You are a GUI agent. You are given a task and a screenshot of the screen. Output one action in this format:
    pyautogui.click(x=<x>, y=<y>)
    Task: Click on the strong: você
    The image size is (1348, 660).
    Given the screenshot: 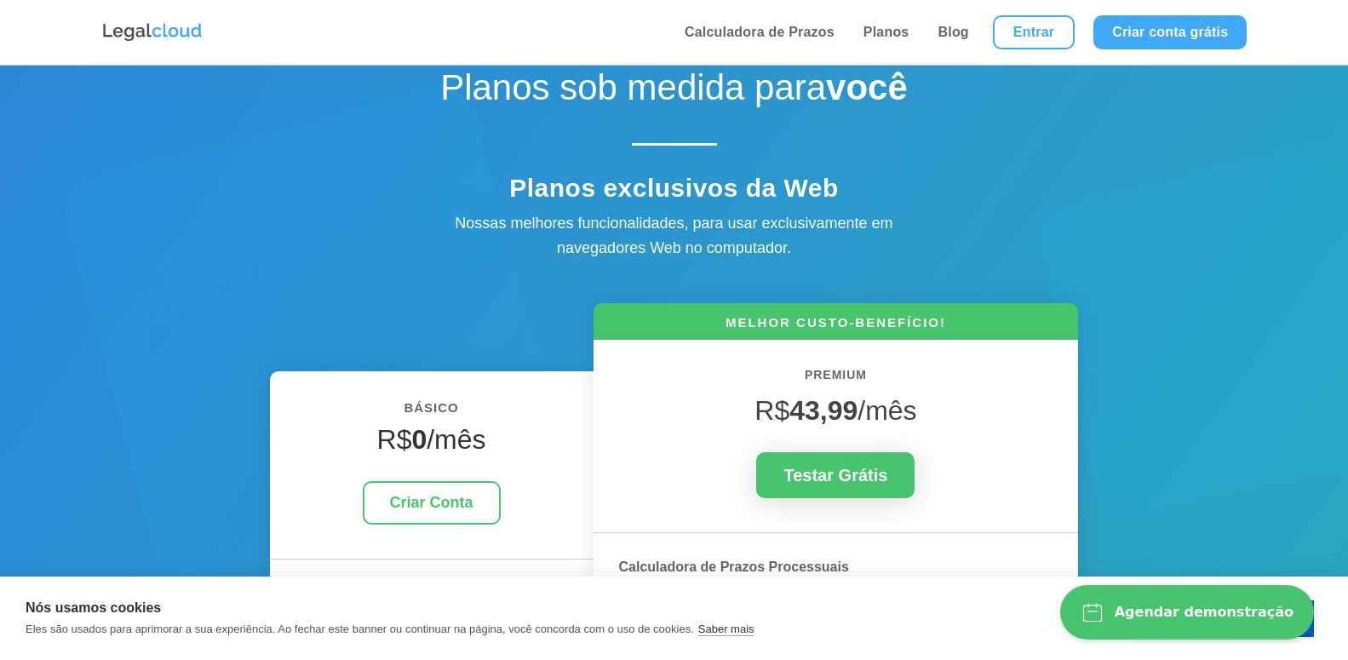 What is the action you would take?
    pyautogui.click(x=867, y=87)
    